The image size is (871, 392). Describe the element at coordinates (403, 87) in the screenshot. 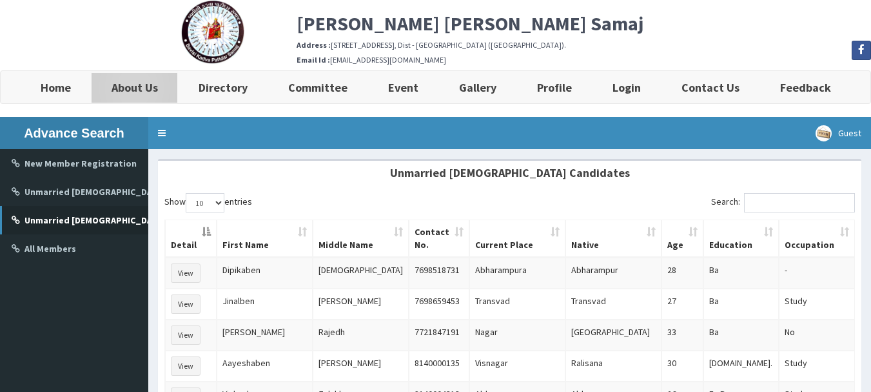

I see `b: Event` at that location.